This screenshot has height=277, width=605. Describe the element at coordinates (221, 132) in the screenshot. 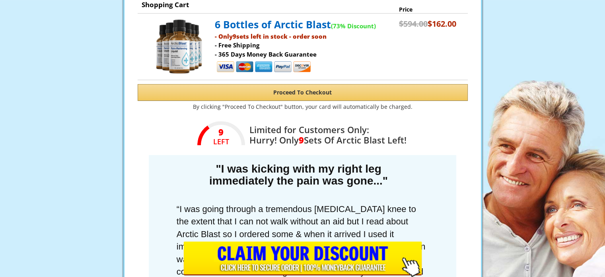

I see `em: 9` at that location.